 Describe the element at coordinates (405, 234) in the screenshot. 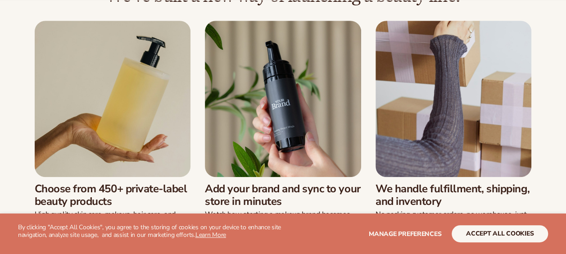

I see `span: Manage preferences` at that location.